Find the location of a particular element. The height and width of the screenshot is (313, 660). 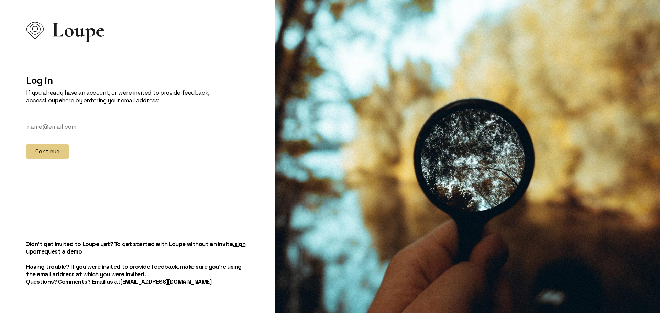

h5: Didn't get invited to Loupe yet? To get started with Loupe without an invite, or Having trouble? ... is located at coordinates (137, 263).